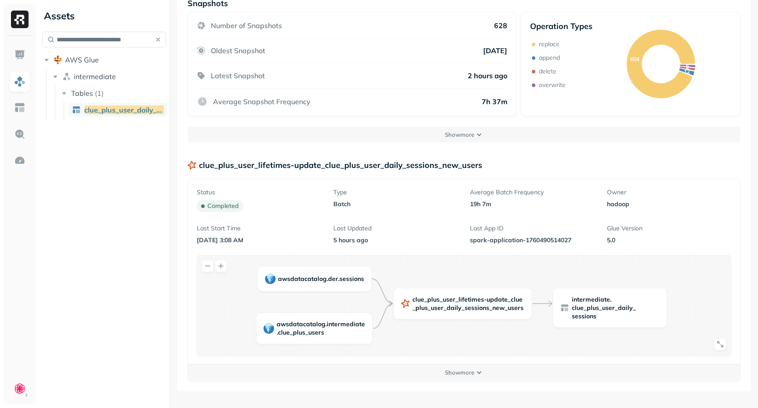 This screenshot has width=758, height=408. What do you see at coordinates (259, 192) in the screenshot?
I see `p: Status` at bounding box center [259, 192].